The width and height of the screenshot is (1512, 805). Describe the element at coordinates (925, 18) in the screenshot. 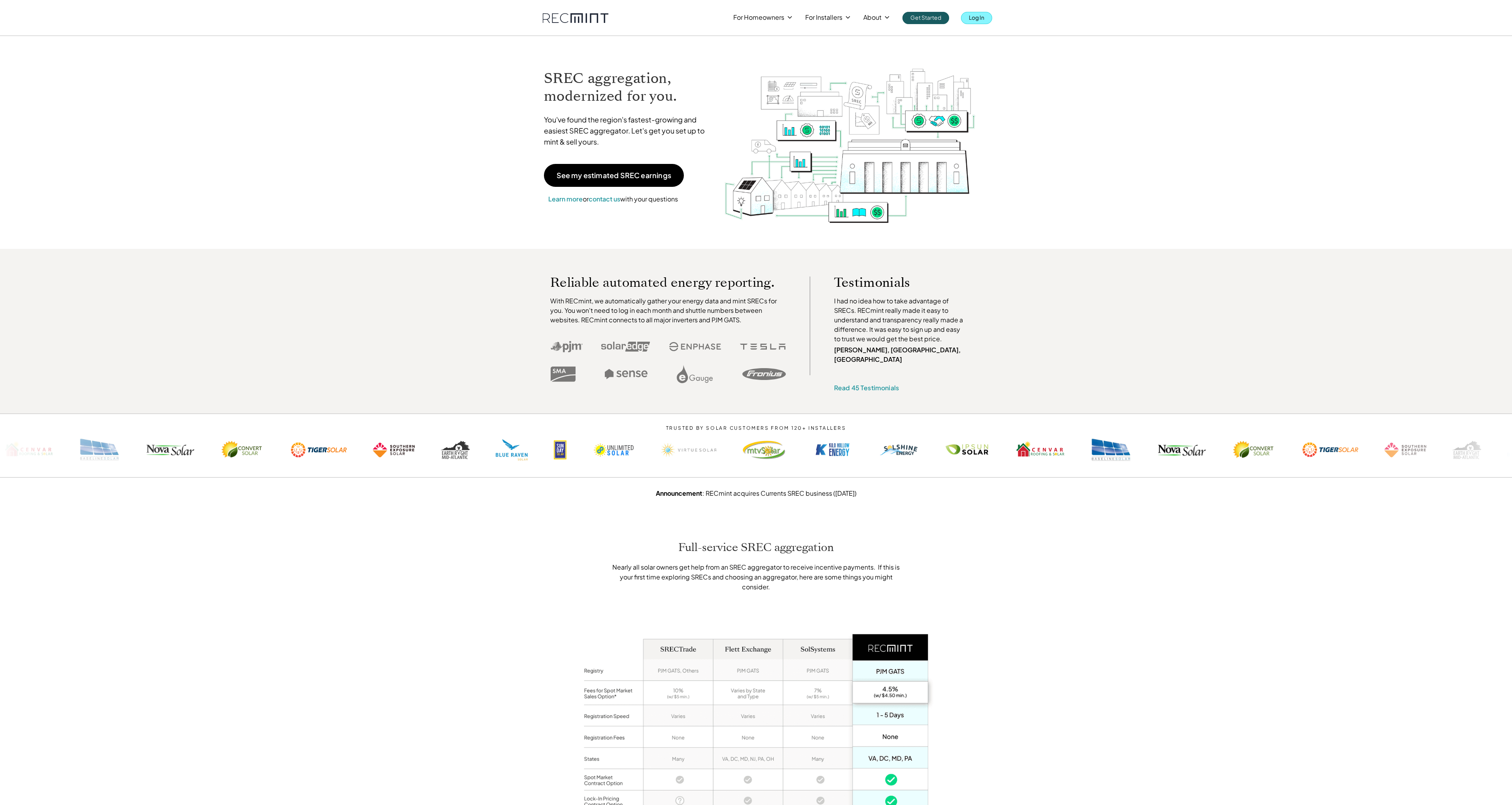

I see `a: Get Started` at that location.